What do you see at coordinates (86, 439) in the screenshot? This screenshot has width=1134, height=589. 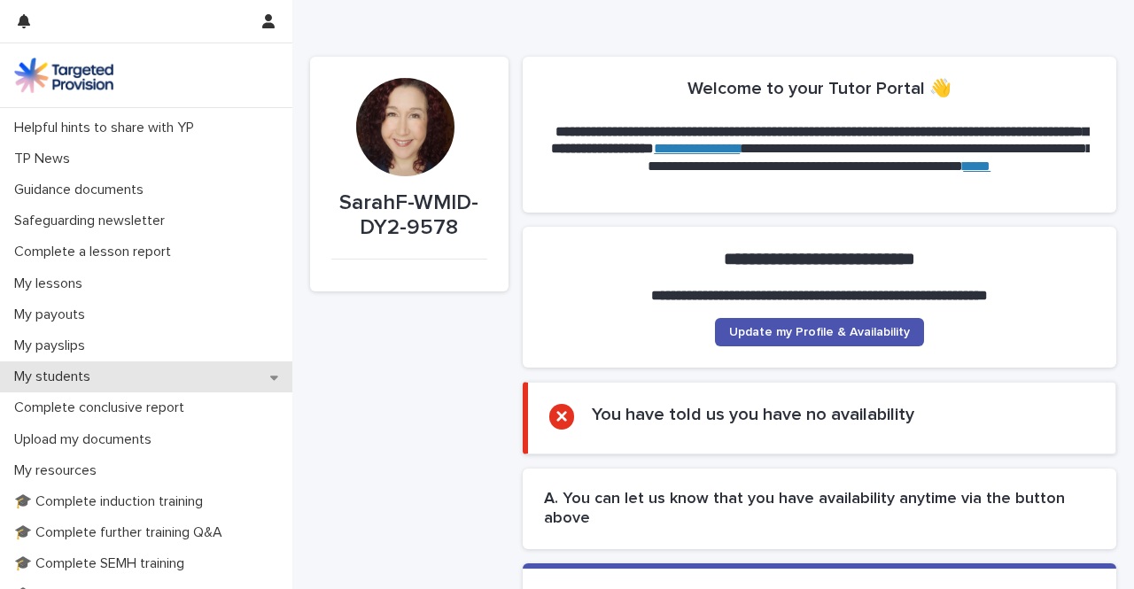 I see `p: Upload my documents` at bounding box center [86, 439].